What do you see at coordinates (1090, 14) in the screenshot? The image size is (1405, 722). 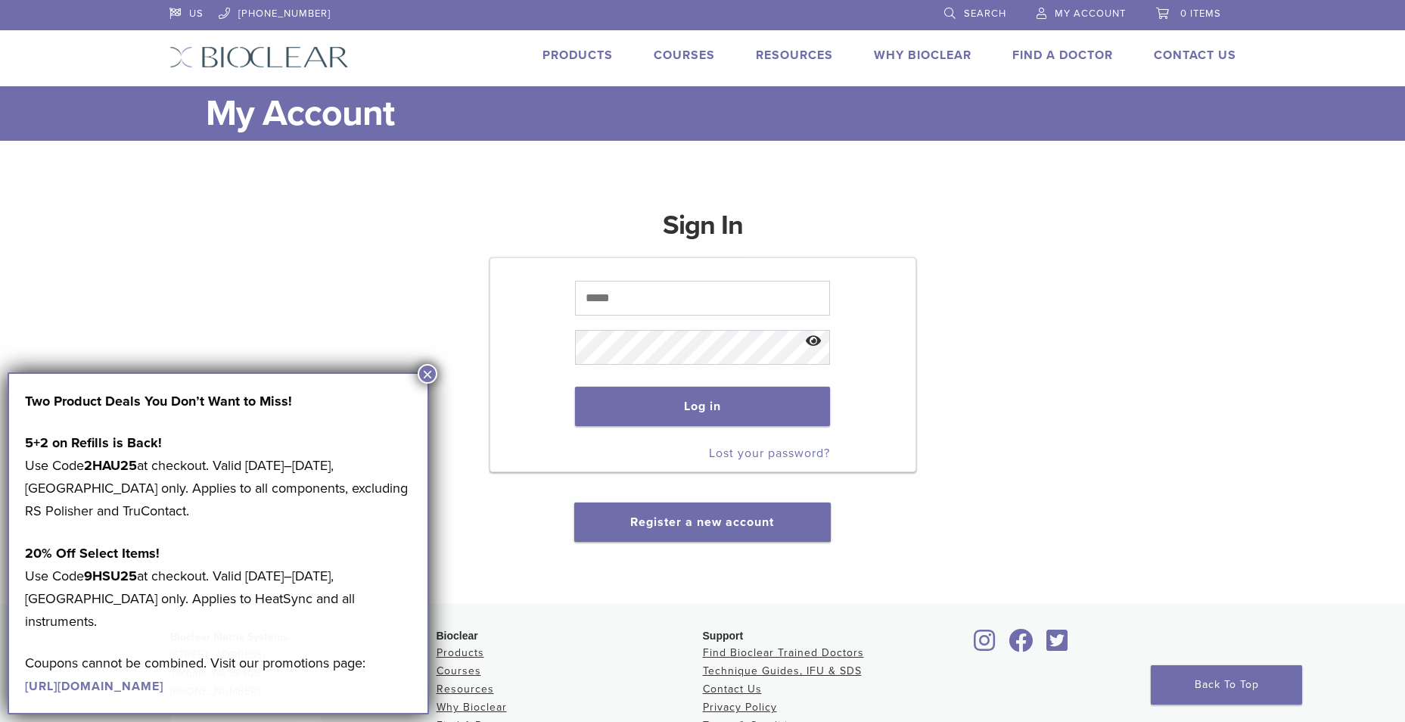 I see `span: My Account` at bounding box center [1090, 14].